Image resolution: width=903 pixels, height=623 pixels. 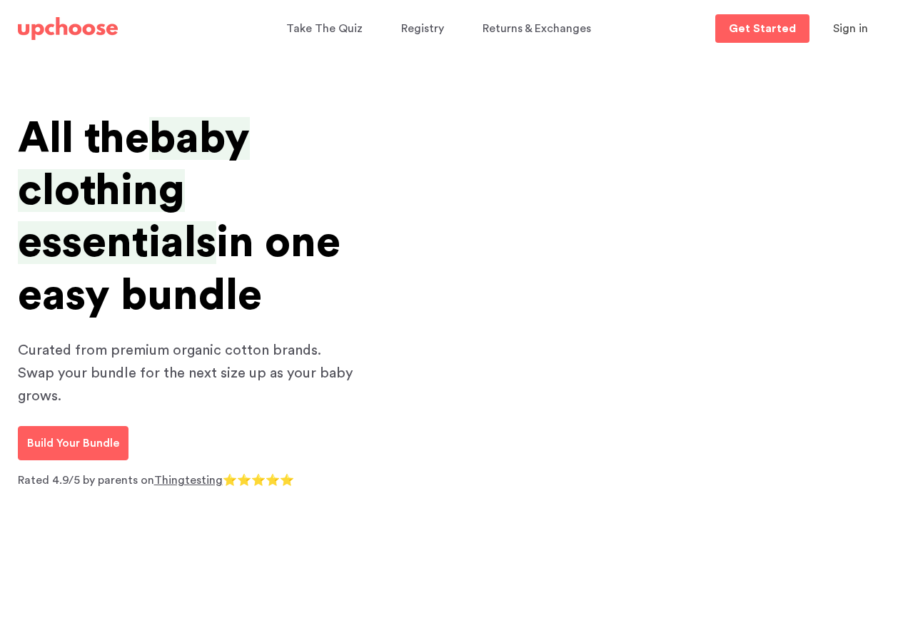 What do you see at coordinates (850, 29) in the screenshot?
I see `span: Sign in` at bounding box center [850, 29].